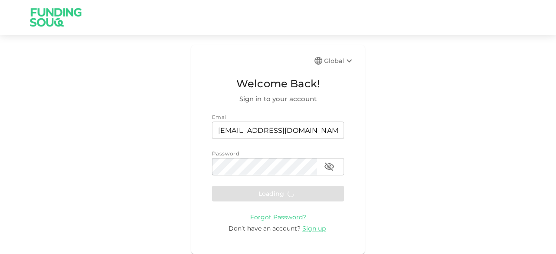  What do you see at coordinates (314, 228) in the screenshot?
I see `span: Sign up` at bounding box center [314, 228].